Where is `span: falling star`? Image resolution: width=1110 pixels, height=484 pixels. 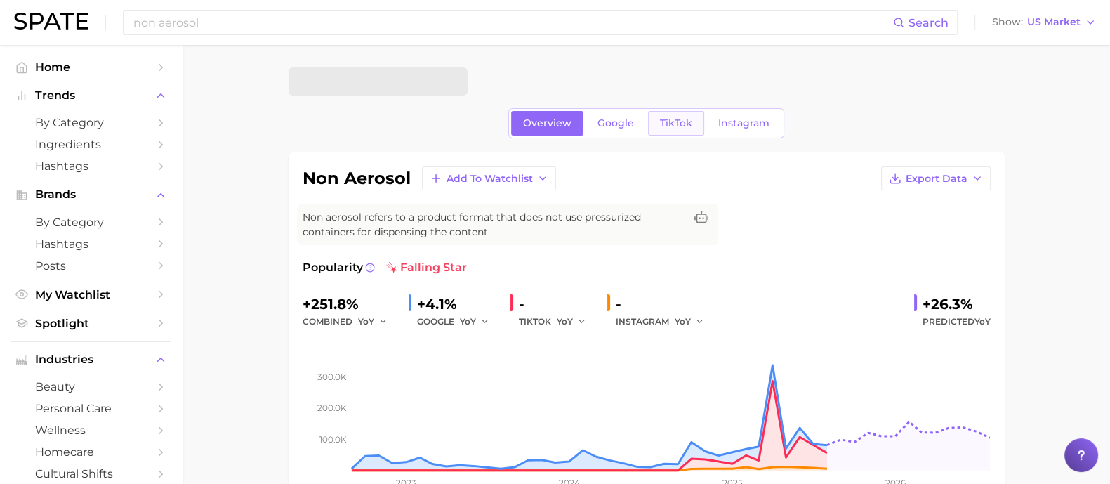 span: falling star is located at coordinates (426, 267).